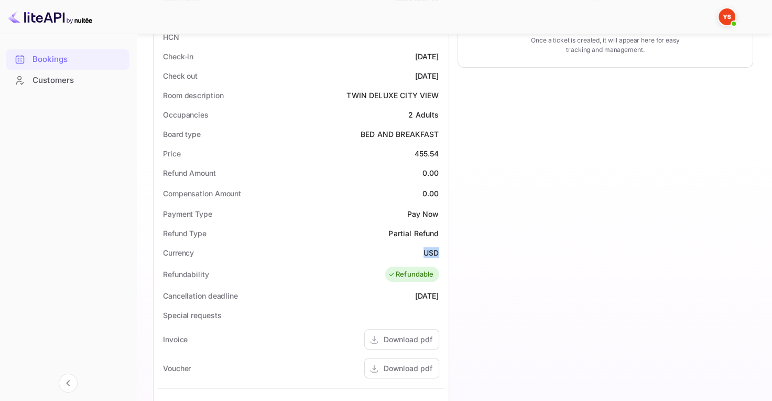  Describe the element at coordinates (171, 37) in the screenshot. I see `ya-tr-span: HCN` at that location.